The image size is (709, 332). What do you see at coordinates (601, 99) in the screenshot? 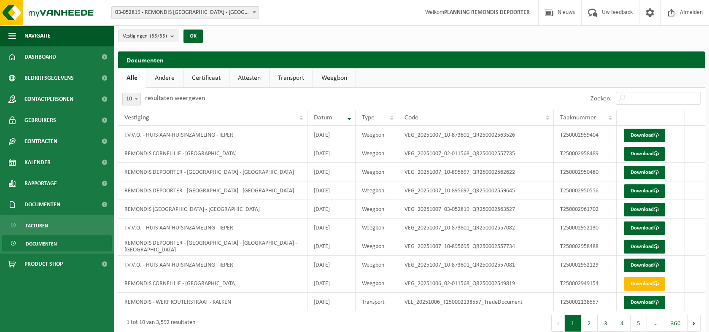
I see `label: Zoeken:` at bounding box center [601, 99].